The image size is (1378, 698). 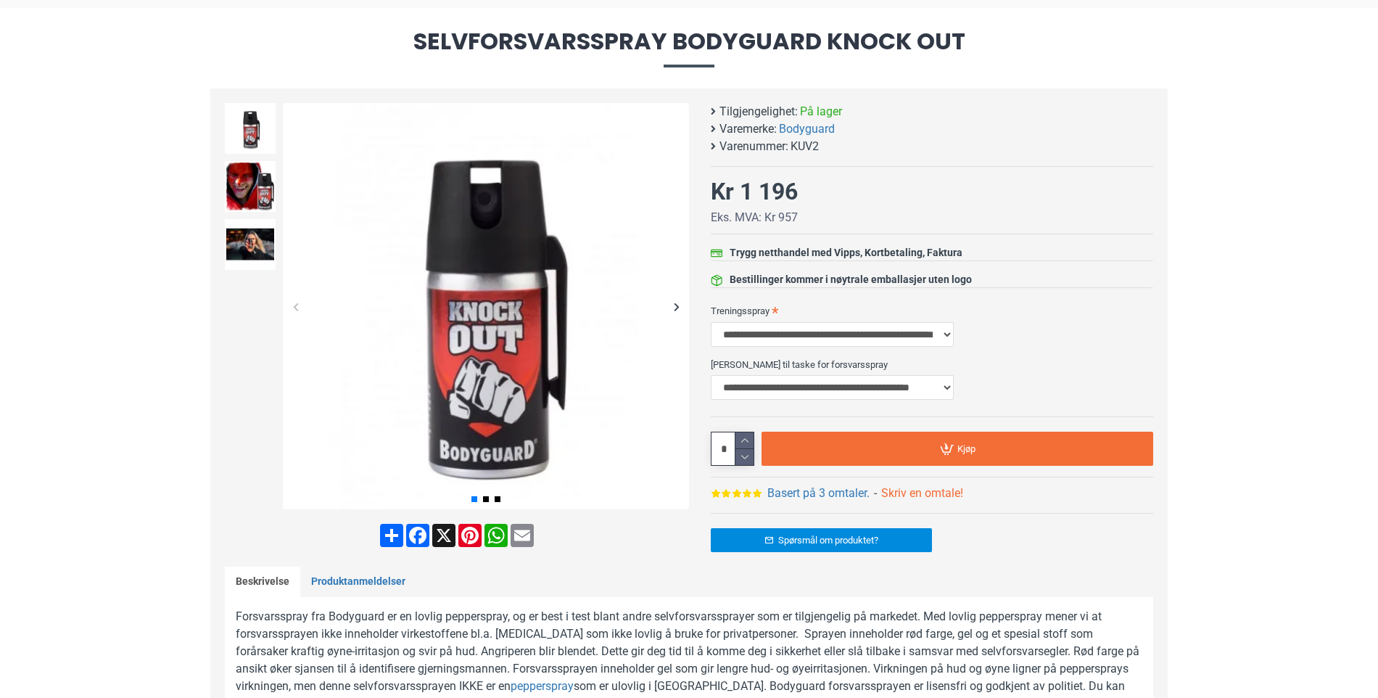 I want to click on span: Go to slide 3, so click(x=498, y=499).